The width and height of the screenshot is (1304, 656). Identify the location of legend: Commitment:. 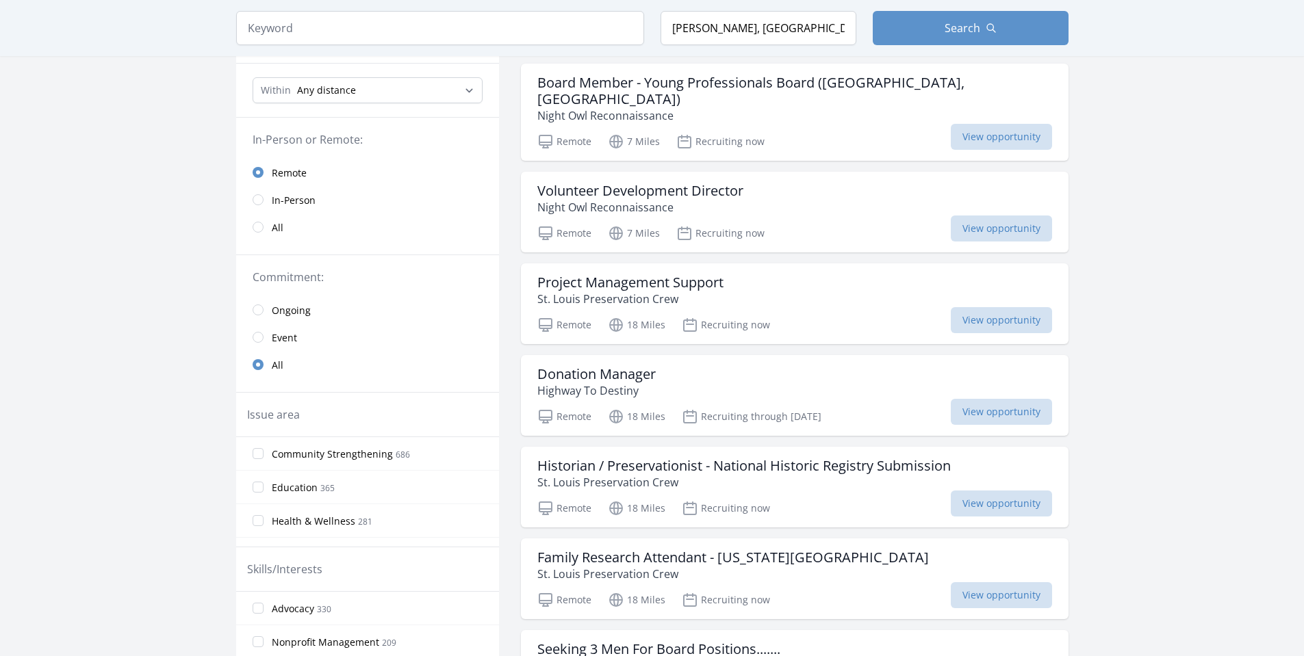
(368, 277).